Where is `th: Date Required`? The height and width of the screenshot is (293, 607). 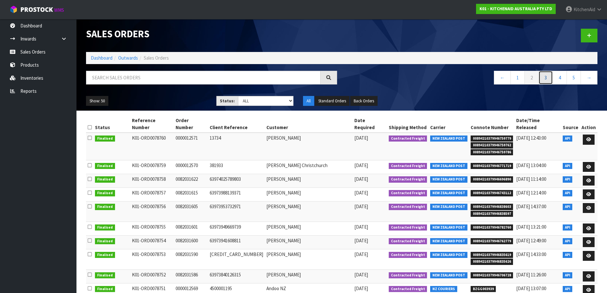 th: Date Required is located at coordinates (370, 124).